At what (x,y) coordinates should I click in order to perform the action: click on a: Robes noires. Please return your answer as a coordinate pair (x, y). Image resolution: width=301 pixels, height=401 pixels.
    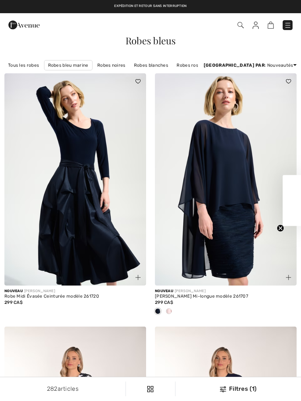
    Looking at the image, I should click on (111, 65).